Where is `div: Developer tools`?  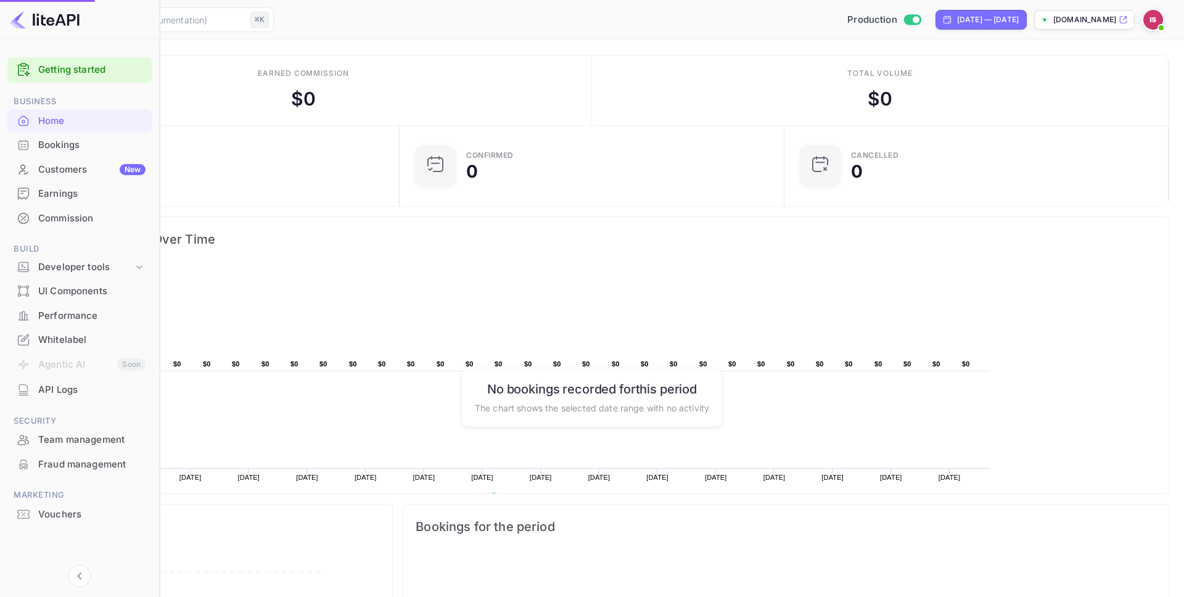
div: Developer tools is located at coordinates (80, 267).